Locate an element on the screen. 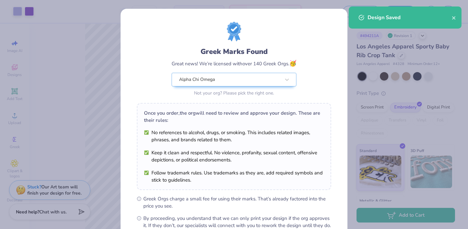 Image resolution: width=468 pixels, height=229 pixels. div: Great news! We’re licensed with over 140 Greek Orgs. is located at coordinates (234, 63).